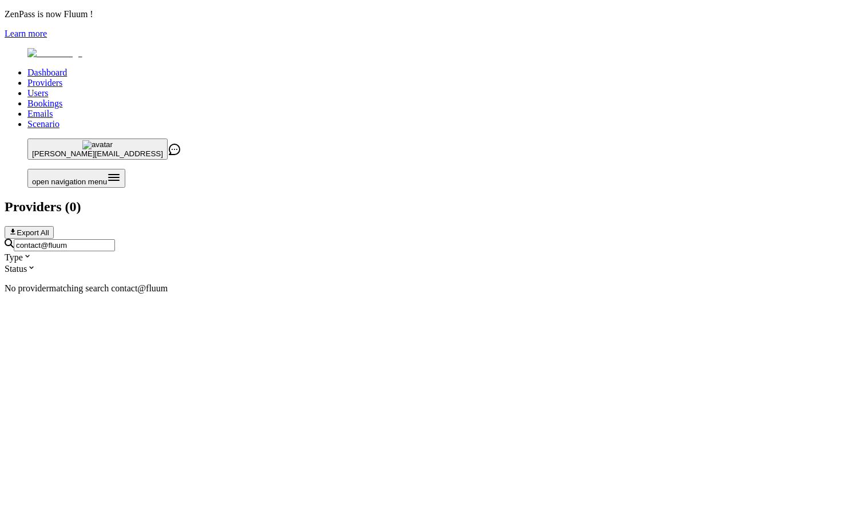 This screenshot has height=526, width=841. Describe the element at coordinates (64, 245) in the screenshot. I see `input: Search by email or name` at that location.